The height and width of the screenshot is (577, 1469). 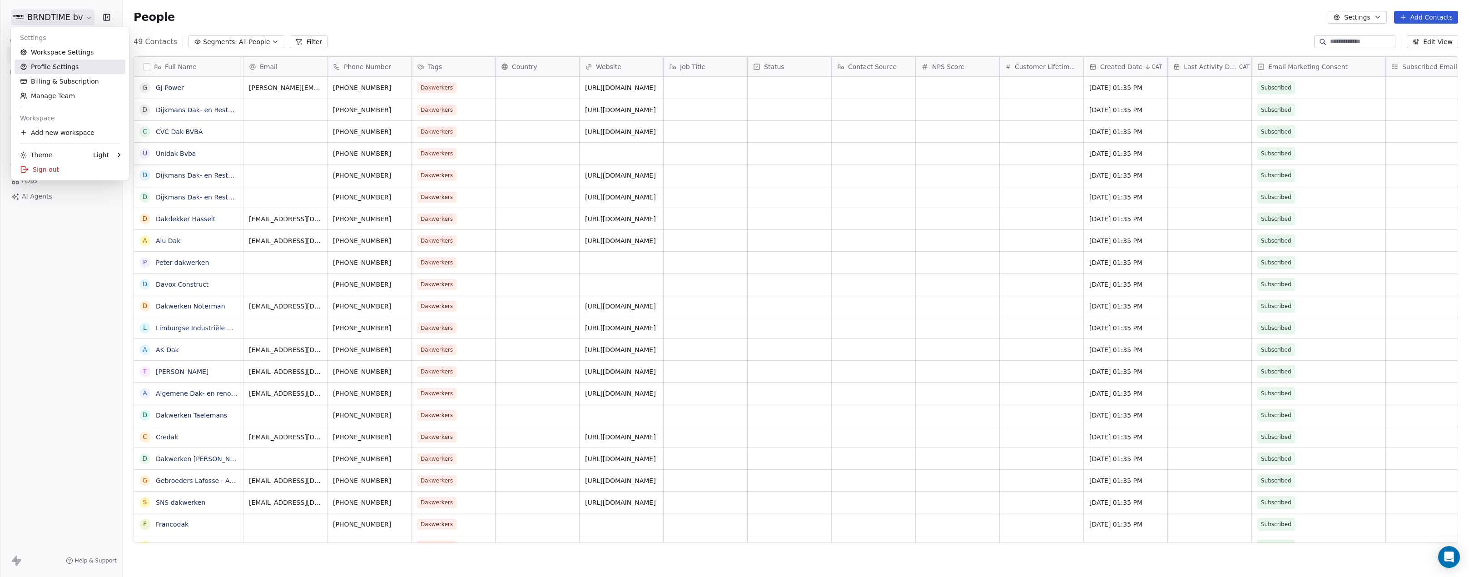 I want to click on div: Sign out, so click(x=70, y=169).